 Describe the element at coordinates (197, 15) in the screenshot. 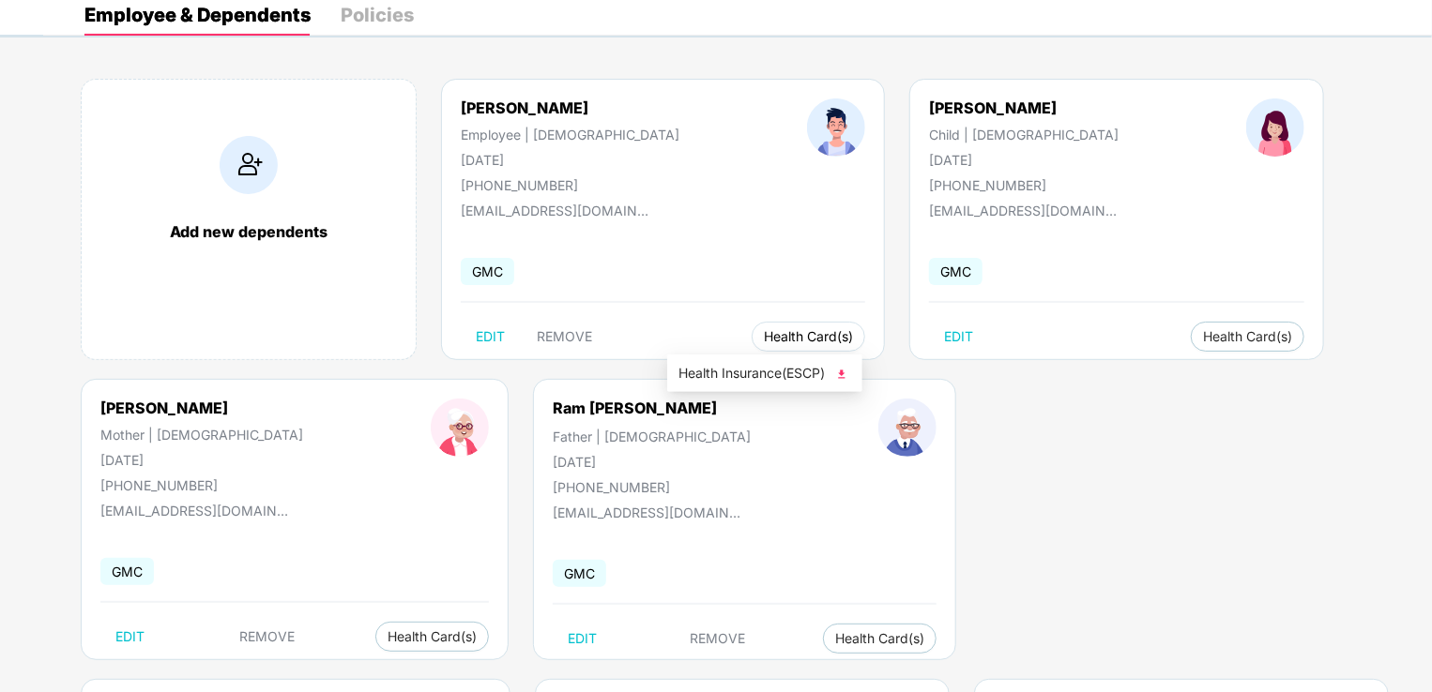

I see `div: Employee & Dependents` at that location.